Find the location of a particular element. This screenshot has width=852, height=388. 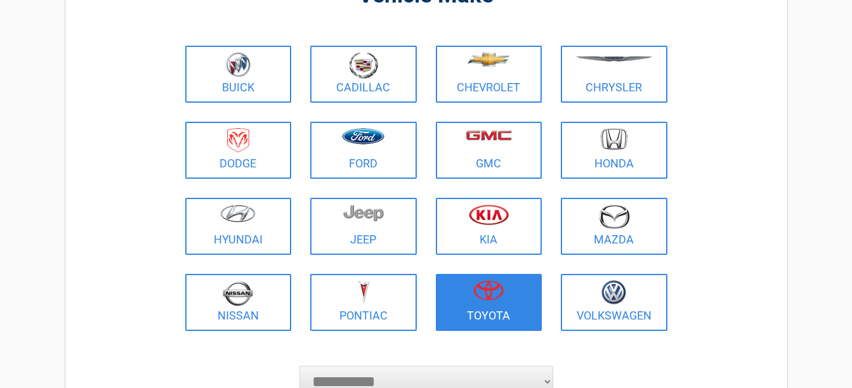

a: GMC is located at coordinates (489, 150).